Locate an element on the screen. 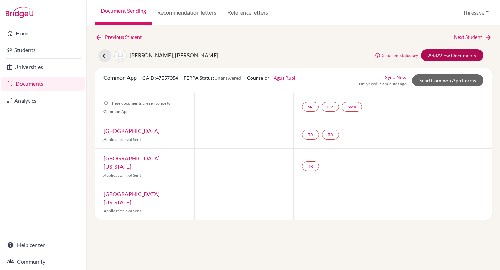 This screenshot has height=270, width=500. button: Thressye is located at coordinates (475, 12).